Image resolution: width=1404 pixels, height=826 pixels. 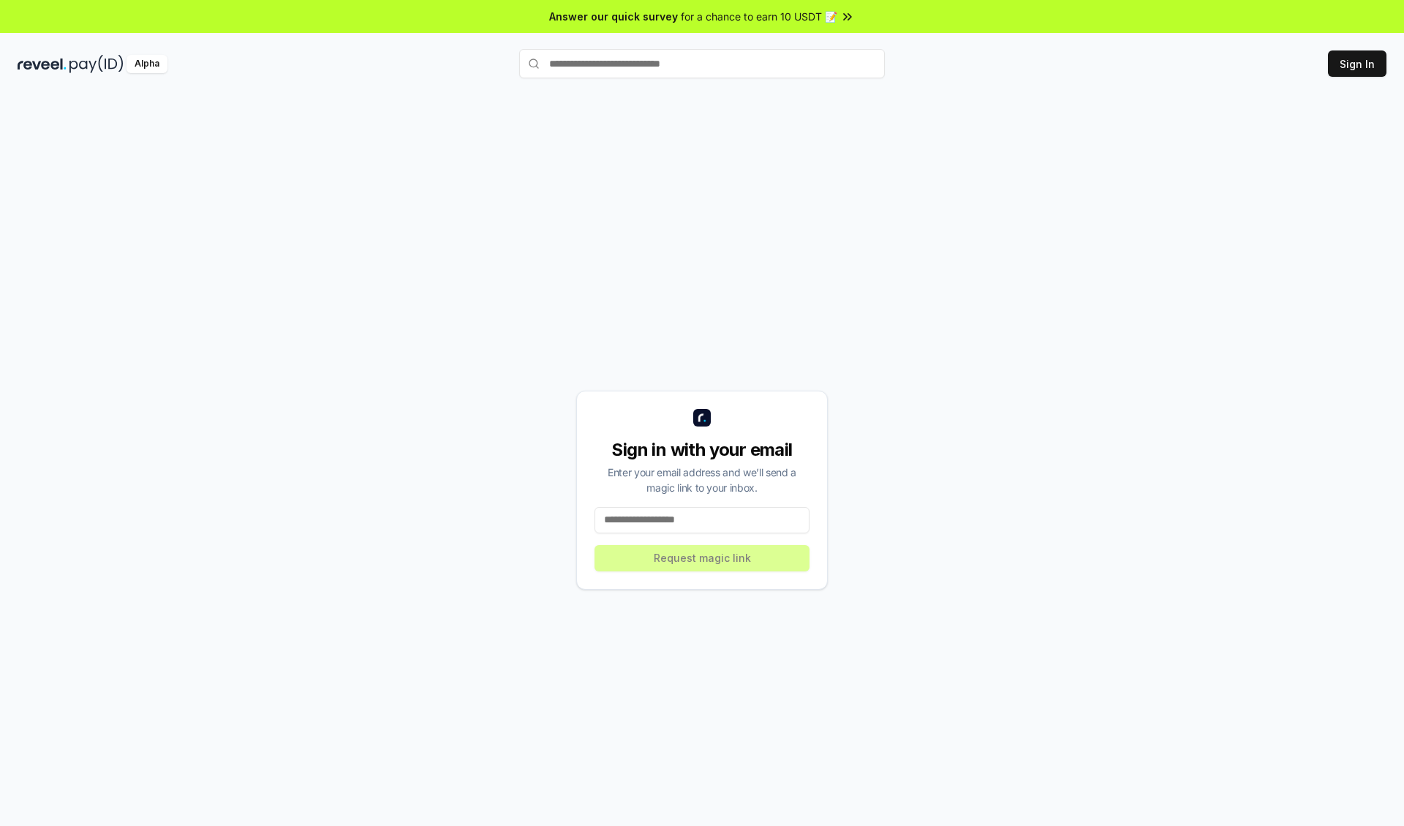 What do you see at coordinates (702, 480) in the screenshot?
I see `div: Enter your email address and we’ll send a magic link to your inbox.` at bounding box center [702, 480].